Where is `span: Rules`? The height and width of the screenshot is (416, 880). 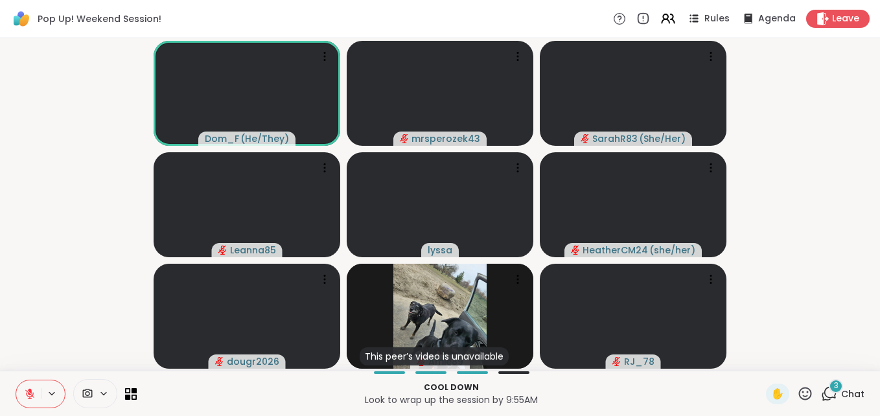
span: Rules is located at coordinates (717, 19).